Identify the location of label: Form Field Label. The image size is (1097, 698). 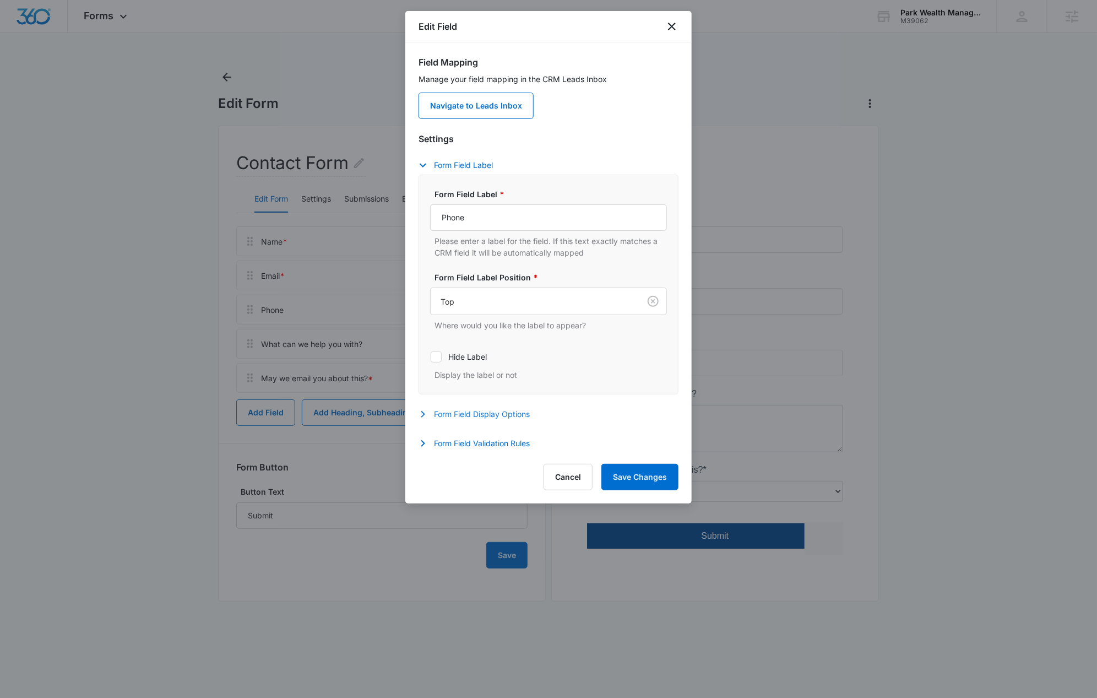
(553, 194).